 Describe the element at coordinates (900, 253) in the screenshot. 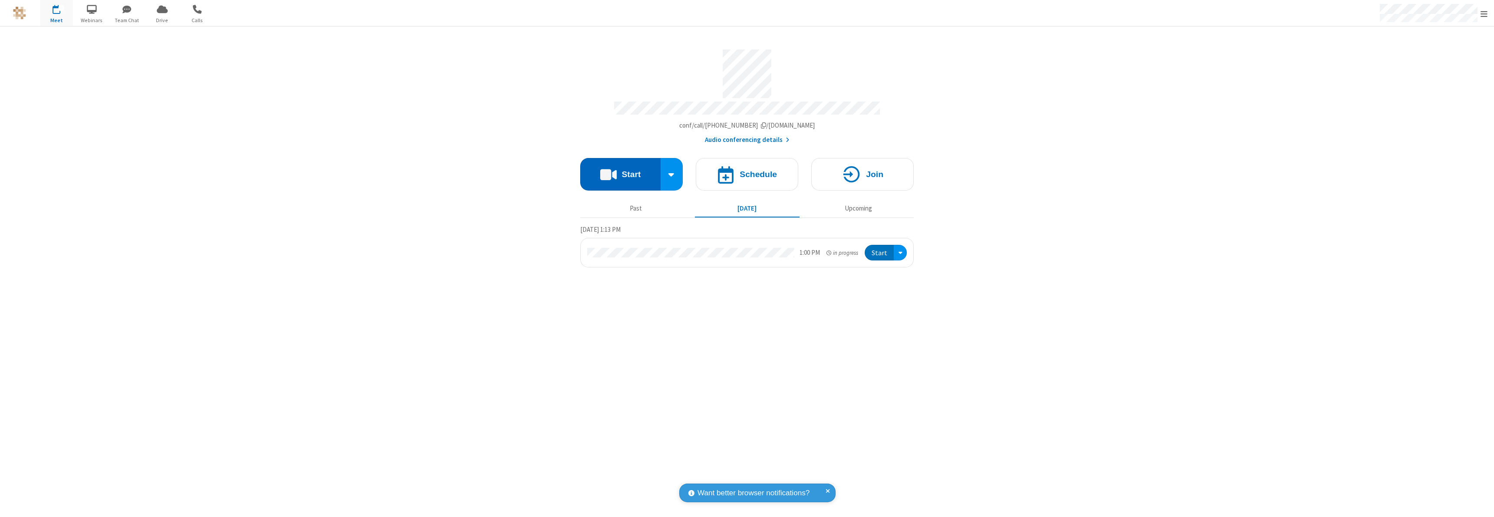

I see `div: Open menu` at that location.